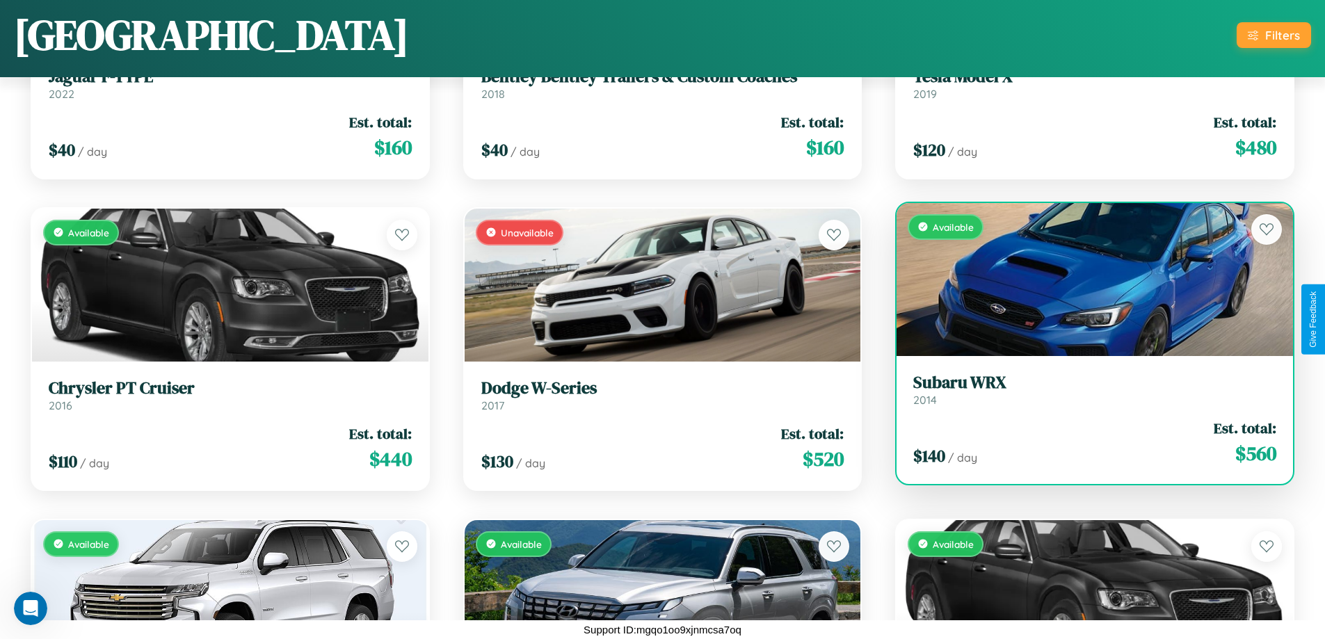  Describe the element at coordinates (925, 400) in the screenshot. I see `span: 2014` at that location.